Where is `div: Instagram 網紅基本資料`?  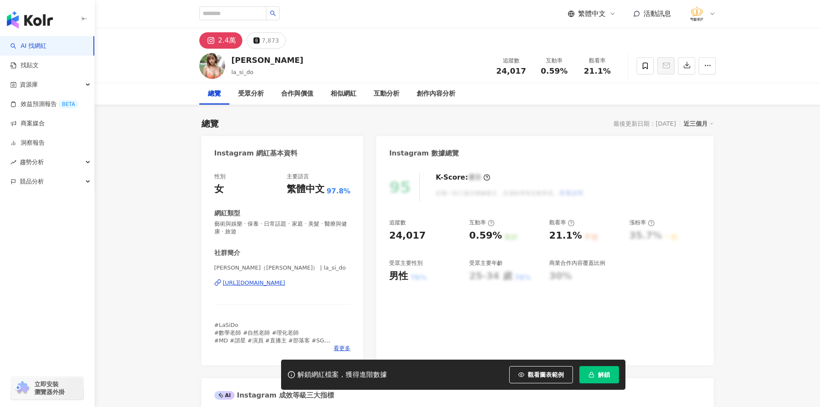
div: Instagram 網紅基本資料 is located at coordinates (256, 153).